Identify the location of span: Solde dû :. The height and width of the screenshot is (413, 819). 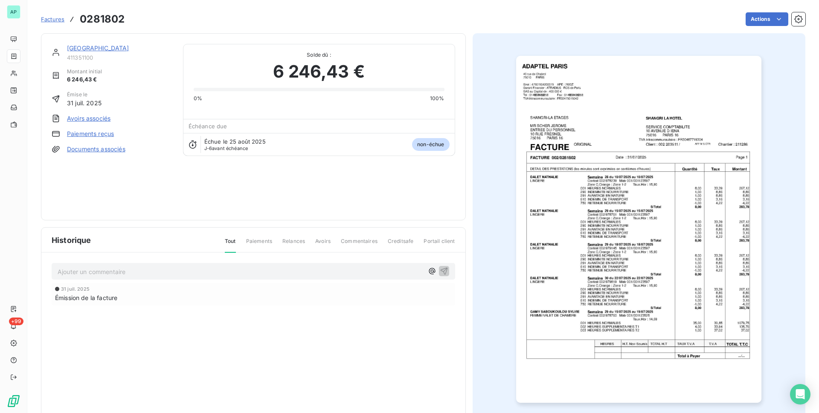
(319, 55).